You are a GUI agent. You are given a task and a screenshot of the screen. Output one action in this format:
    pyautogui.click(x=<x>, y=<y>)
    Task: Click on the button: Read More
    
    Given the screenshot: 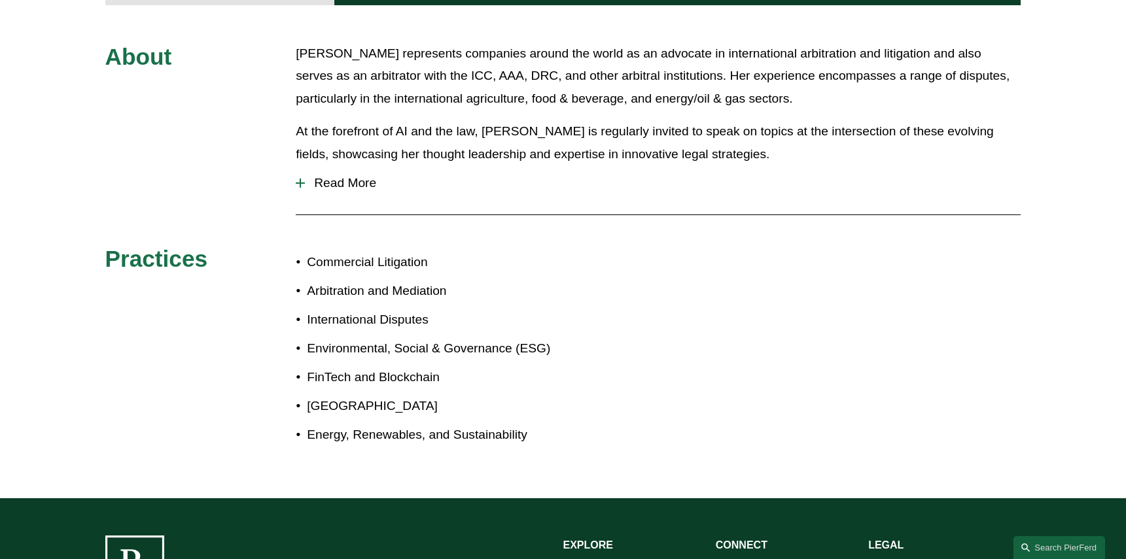 What is the action you would take?
    pyautogui.click(x=658, y=183)
    